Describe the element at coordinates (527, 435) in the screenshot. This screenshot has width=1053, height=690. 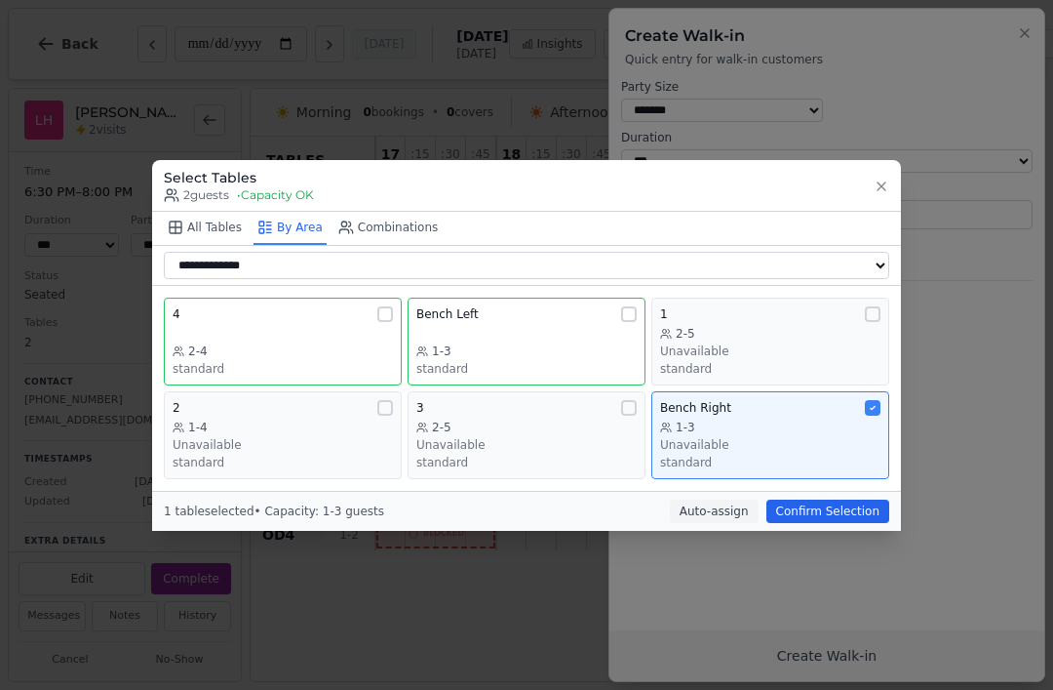
I see `button: 32-5Unavailablestandard` at that location.